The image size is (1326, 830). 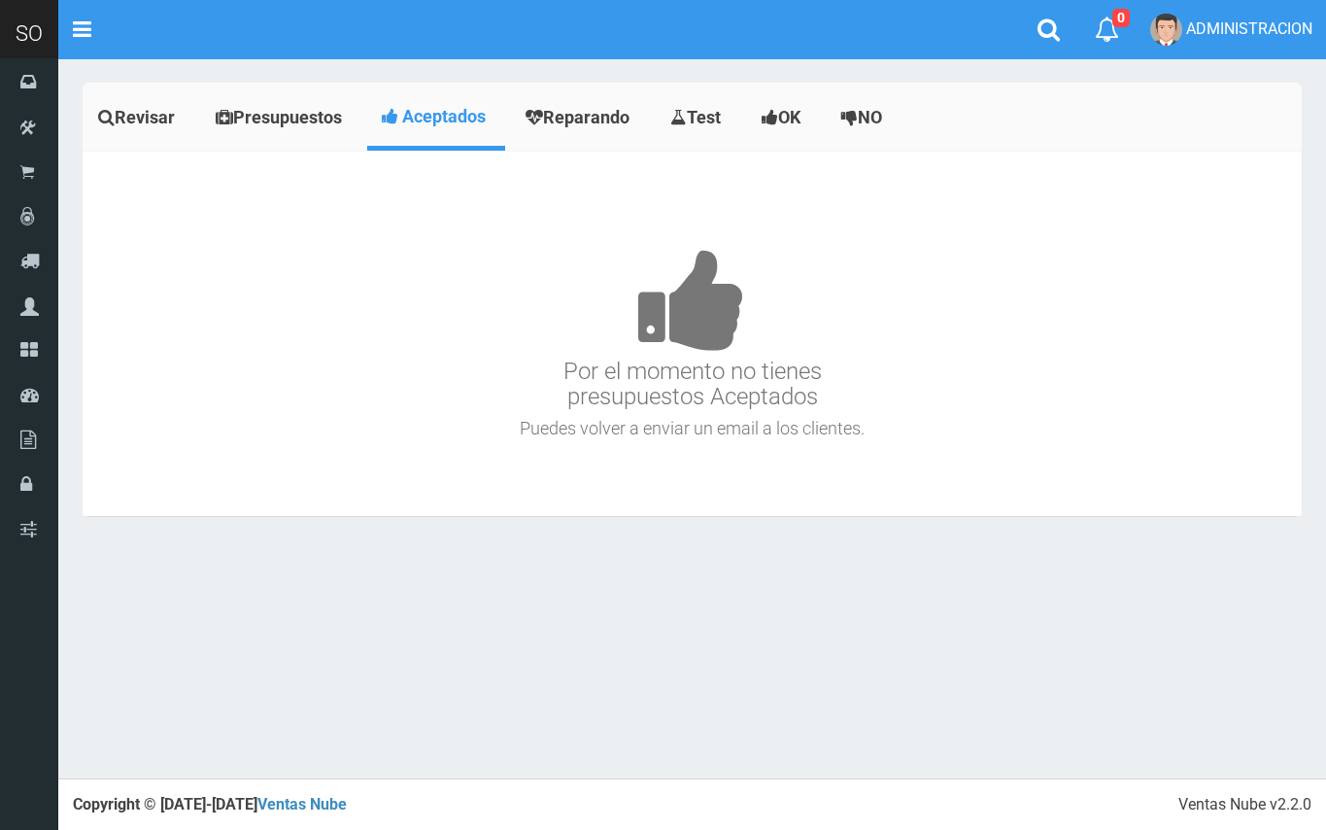 I want to click on a: Ventas Nube, so click(x=302, y=804).